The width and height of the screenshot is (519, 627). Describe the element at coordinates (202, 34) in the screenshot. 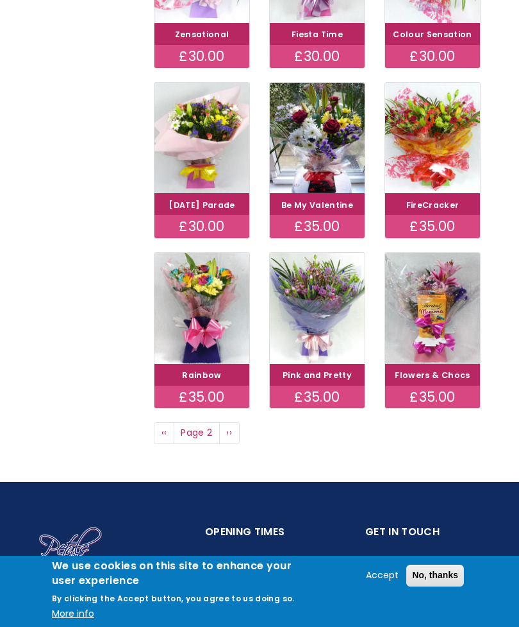

I see `a: Zensational` at that location.